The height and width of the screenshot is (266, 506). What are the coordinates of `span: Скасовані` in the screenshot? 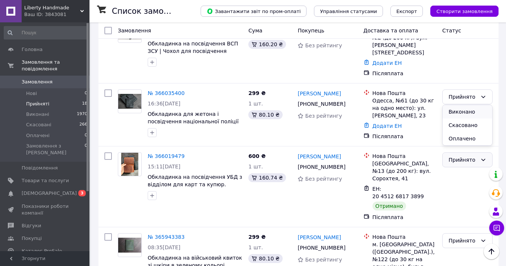 It's located at (39, 125).